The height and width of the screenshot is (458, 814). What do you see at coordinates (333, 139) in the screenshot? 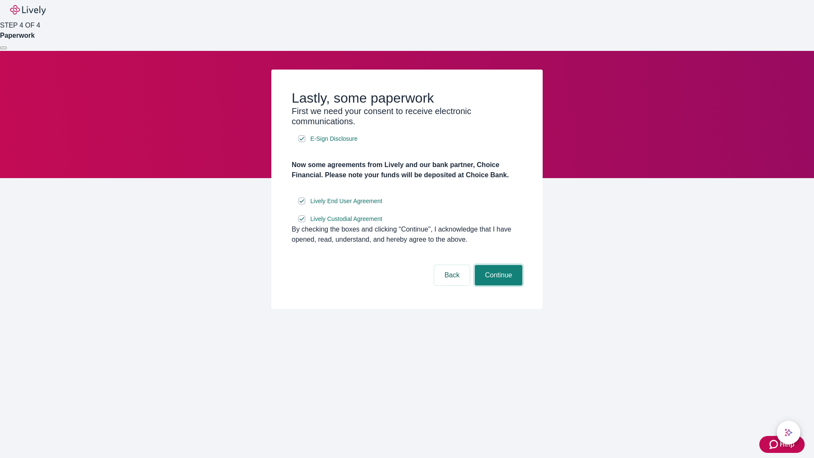
I see `span: E-Sign Disclosure` at bounding box center [333, 139].